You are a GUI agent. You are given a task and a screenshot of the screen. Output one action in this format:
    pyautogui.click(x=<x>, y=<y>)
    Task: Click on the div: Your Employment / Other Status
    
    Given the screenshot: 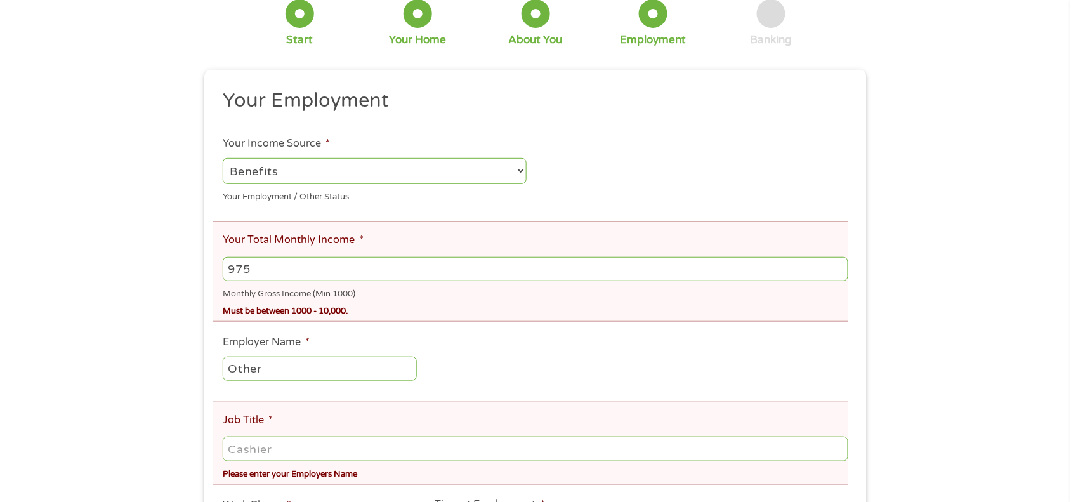 What is the action you would take?
    pyautogui.click(x=374, y=194)
    